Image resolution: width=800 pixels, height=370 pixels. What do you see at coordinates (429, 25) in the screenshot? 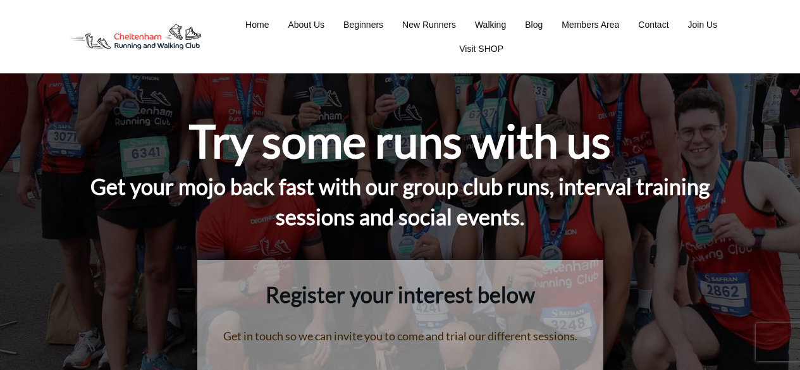
I see `a: New Runners` at bounding box center [429, 25].